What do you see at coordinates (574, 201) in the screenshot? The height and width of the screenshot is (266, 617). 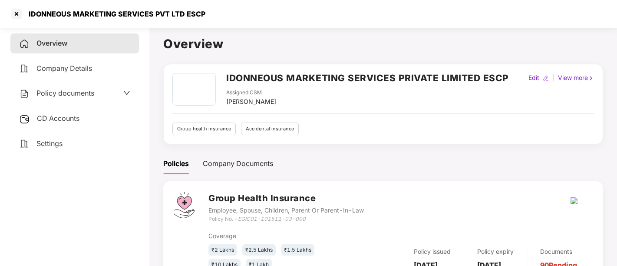 I see `img: zuno.png` at bounding box center [574, 201].